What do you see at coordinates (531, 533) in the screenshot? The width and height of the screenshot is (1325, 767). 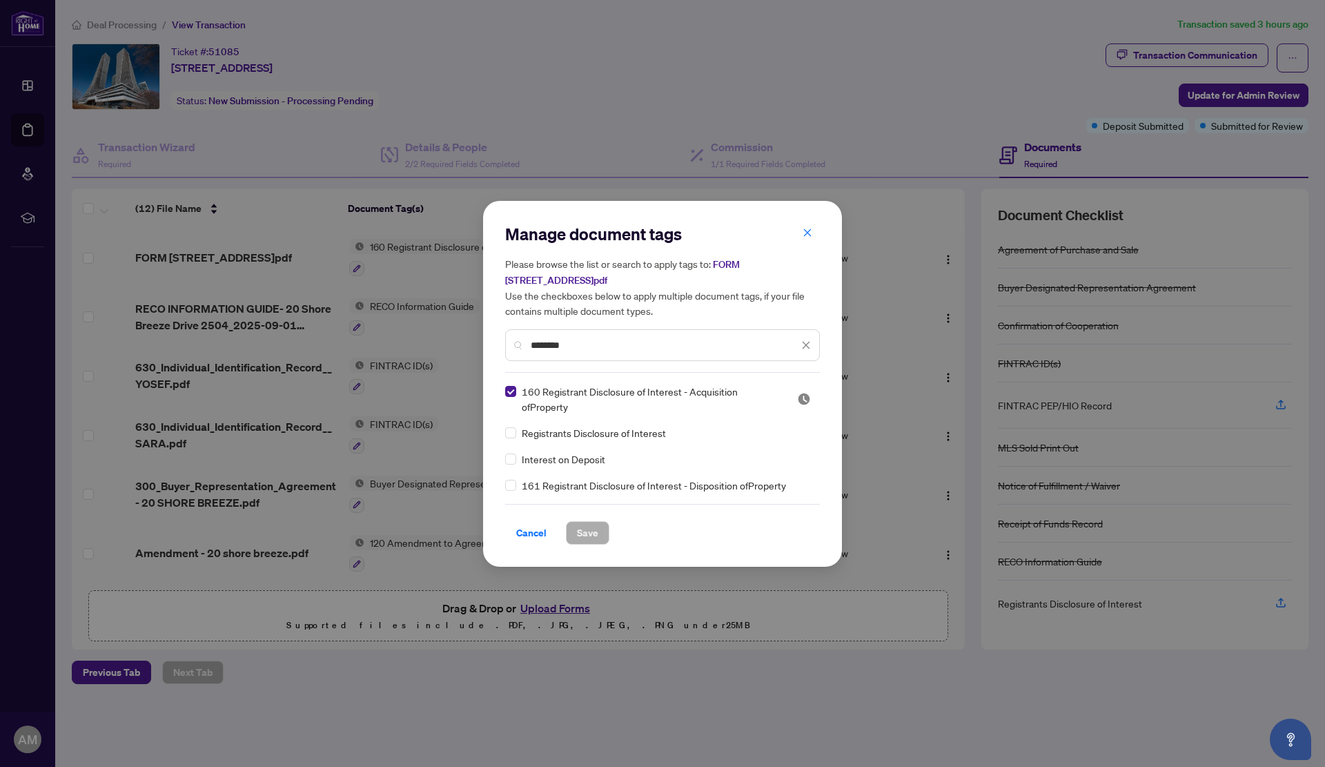 I see `button: Cancel` at bounding box center [531, 533].